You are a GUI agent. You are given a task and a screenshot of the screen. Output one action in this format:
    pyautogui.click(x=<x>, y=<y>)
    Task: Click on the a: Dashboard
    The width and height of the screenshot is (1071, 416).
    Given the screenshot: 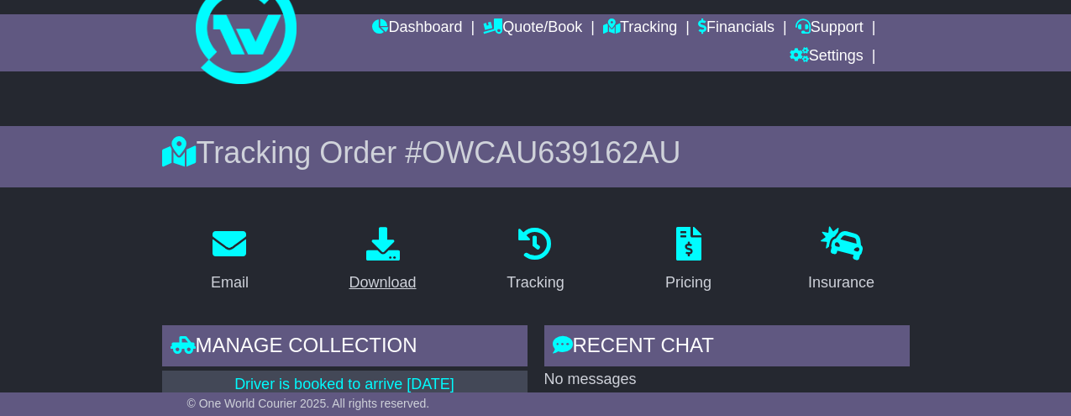 What is the action you would take?
    pyautogui.click(x=417, y=29)
    